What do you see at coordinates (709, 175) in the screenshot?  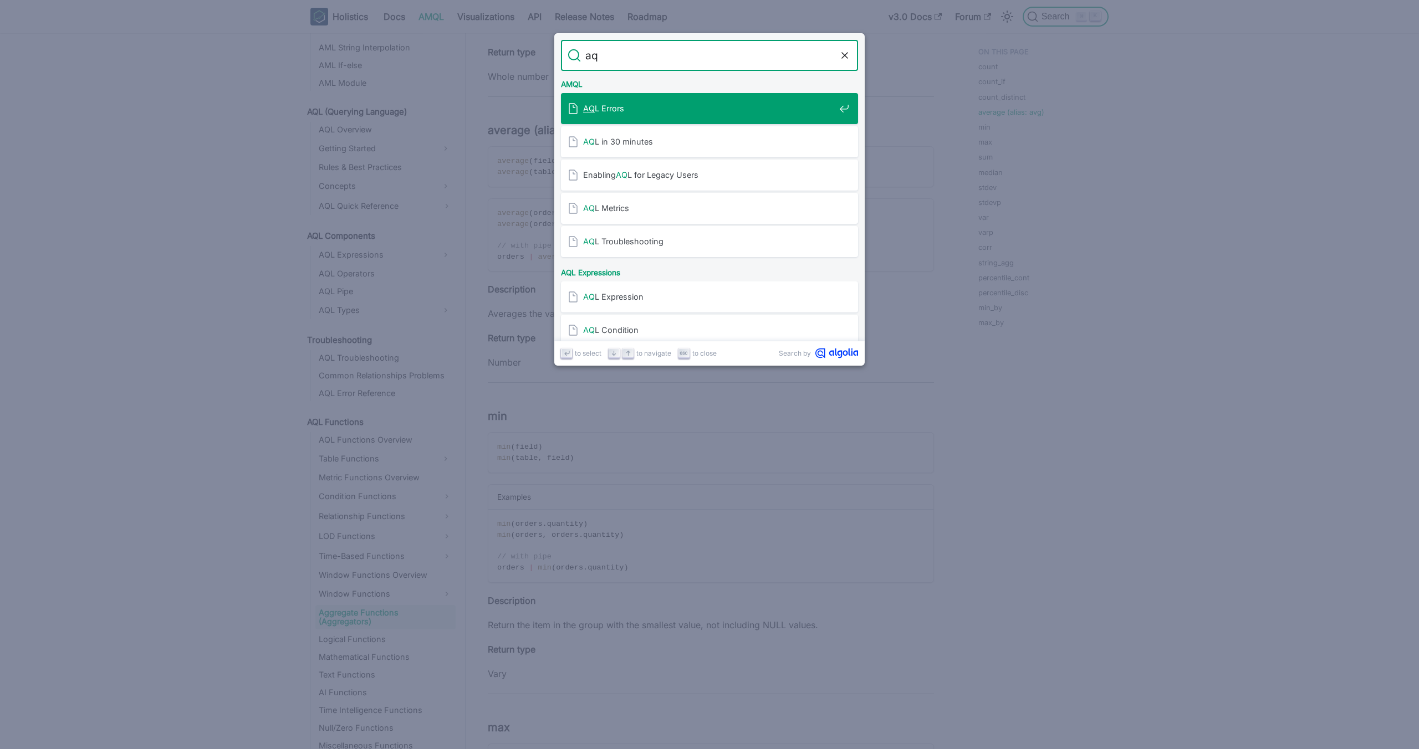 I see `a: EnablingAQL for Legacy Users` at bounding box center [709, 175].